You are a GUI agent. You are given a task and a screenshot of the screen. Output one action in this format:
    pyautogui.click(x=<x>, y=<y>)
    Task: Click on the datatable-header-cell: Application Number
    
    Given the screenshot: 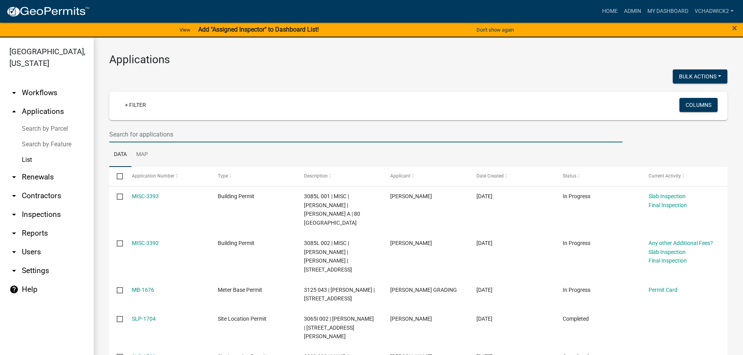 What is the action you would take?
    pyautogui.click(x=167, y=177)
    